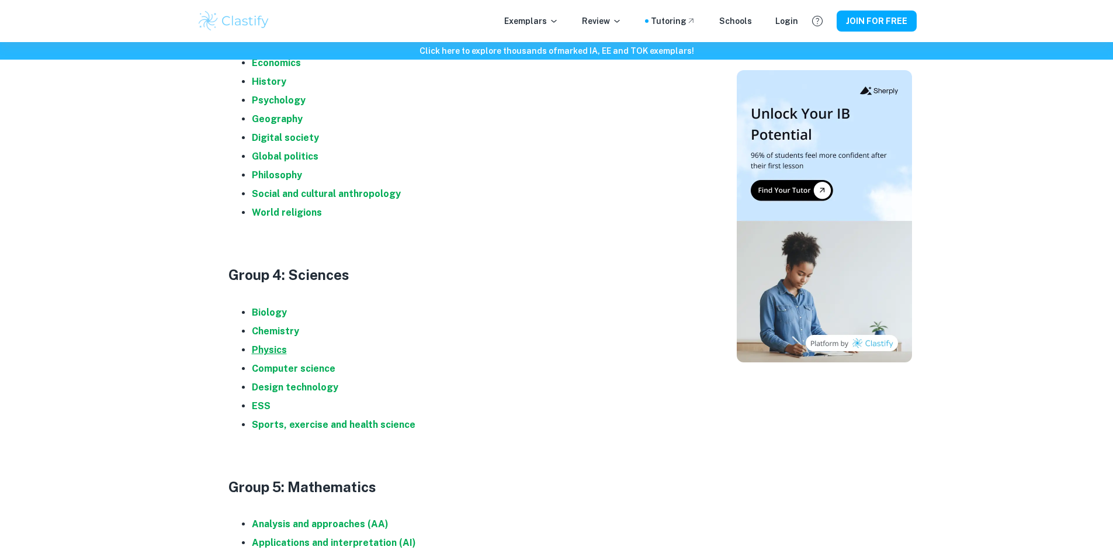  Describe the element at coordinates (876, 21) in the screenshot. I see `button: JOIN FOR FREE` at that location.